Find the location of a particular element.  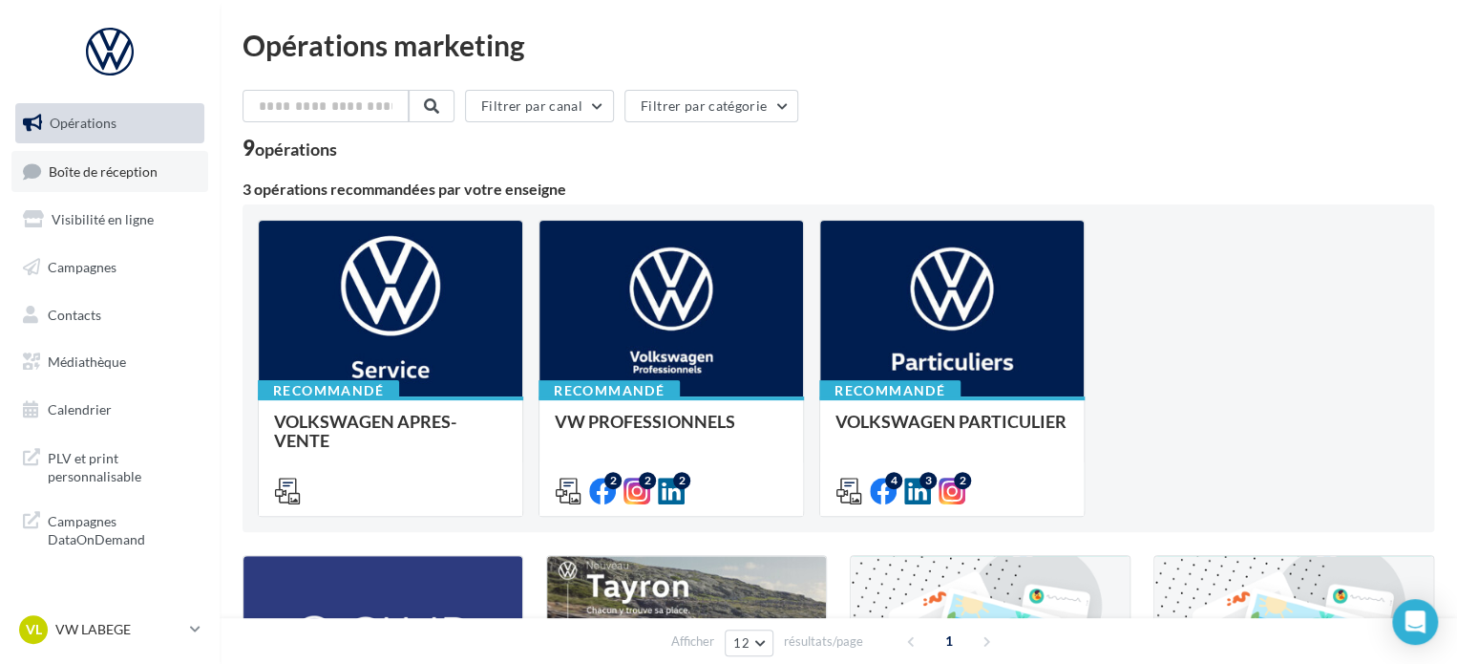

div: 9 is located at coordinates (289, 148).